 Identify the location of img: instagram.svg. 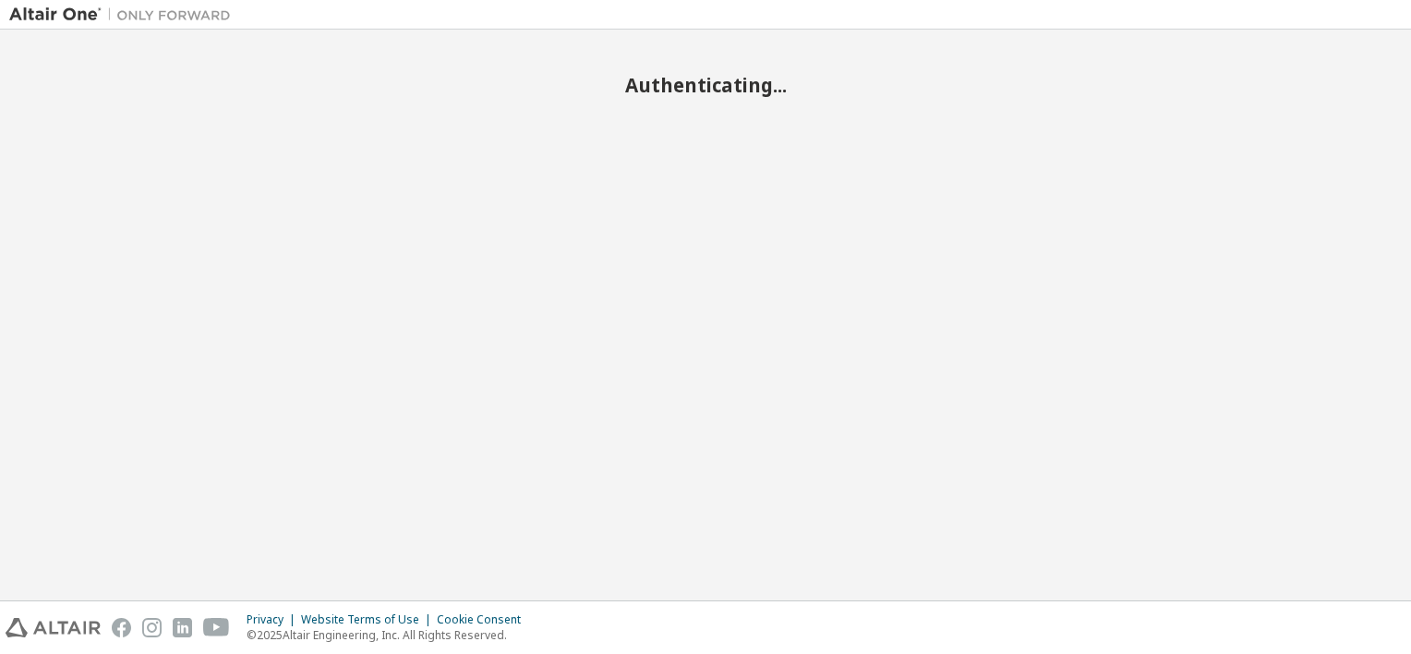
(151, 627).